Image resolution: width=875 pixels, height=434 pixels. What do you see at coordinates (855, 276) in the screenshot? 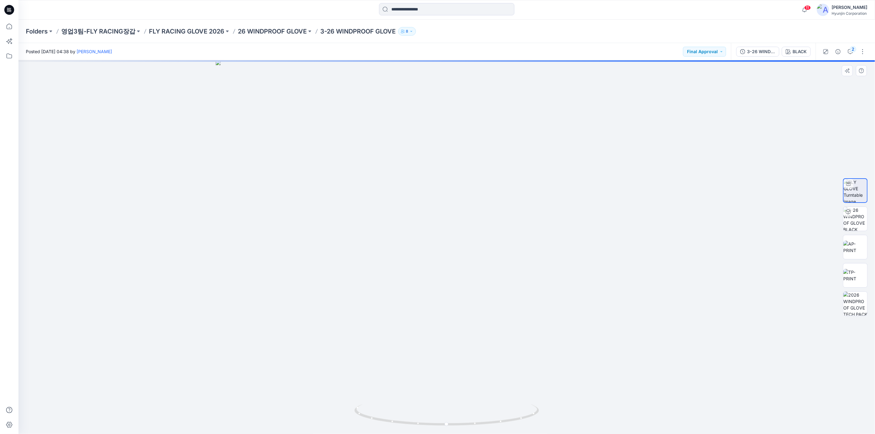
I see `img: TP-PRINT` at bounding box center [855, 276].